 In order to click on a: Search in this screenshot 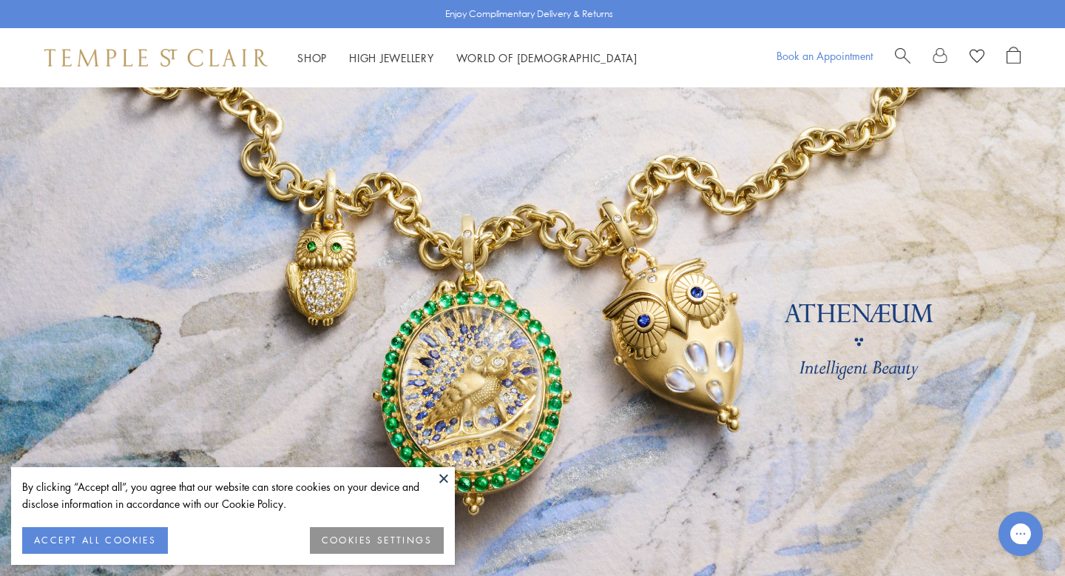, I will do `click(903, 58)`.